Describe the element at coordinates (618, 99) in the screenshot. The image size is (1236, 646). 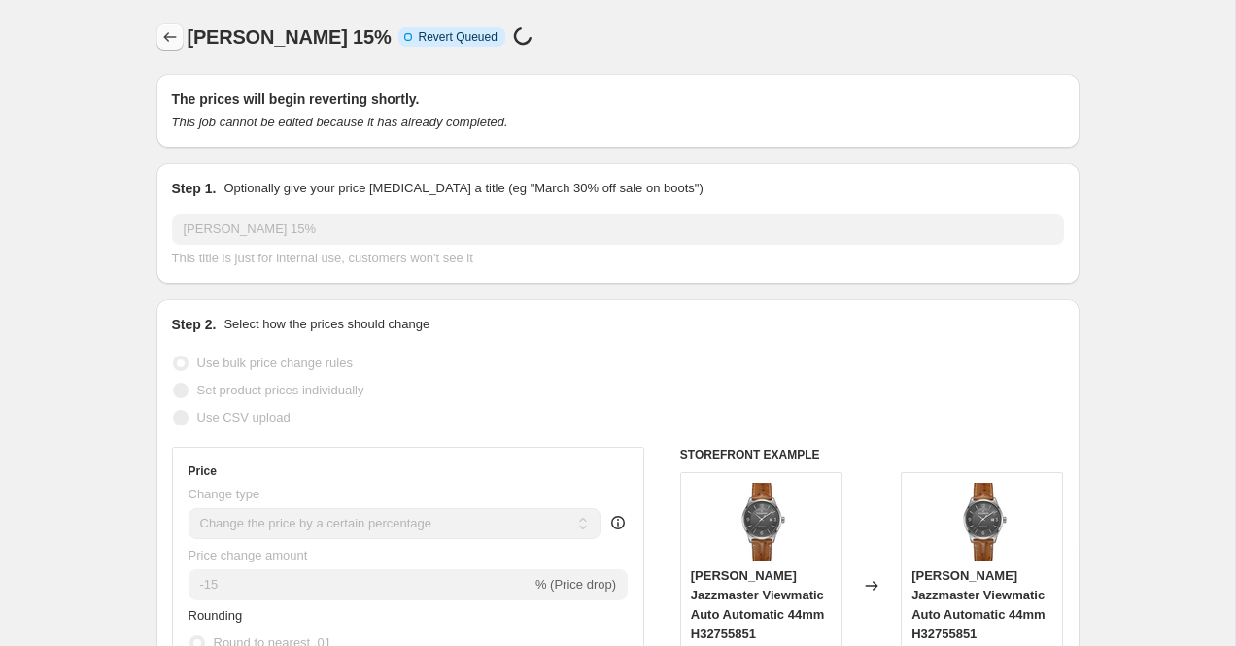
I see `h2: The prices will begin reverting shortly.` at that location.